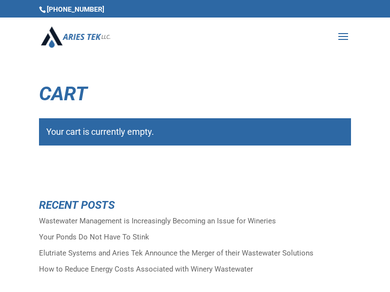  What do you see at coordinates (81, 175) in the screenshot?
I see `a: Return to shop` at bounding box center [81, 175].